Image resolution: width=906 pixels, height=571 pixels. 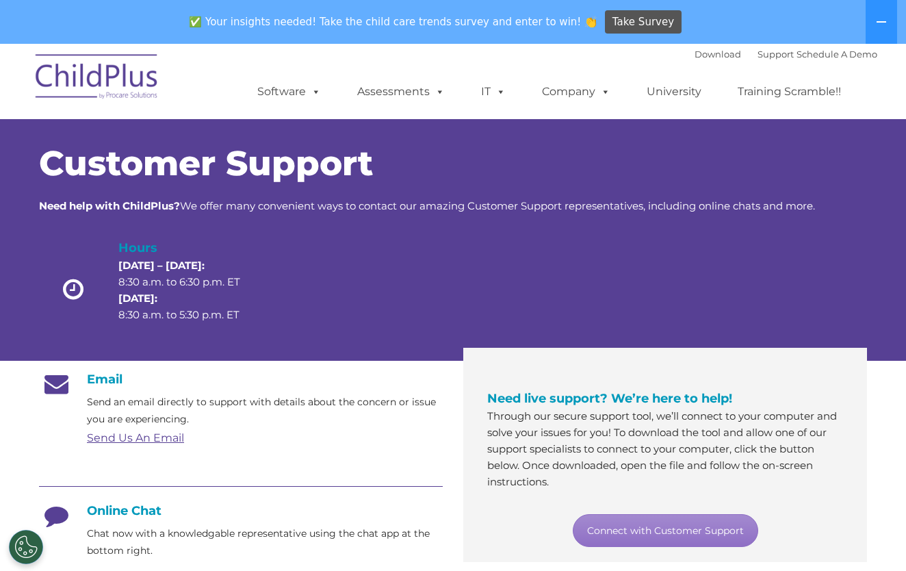 I want to click on span: Take Survey, so click(x=643, y=22).